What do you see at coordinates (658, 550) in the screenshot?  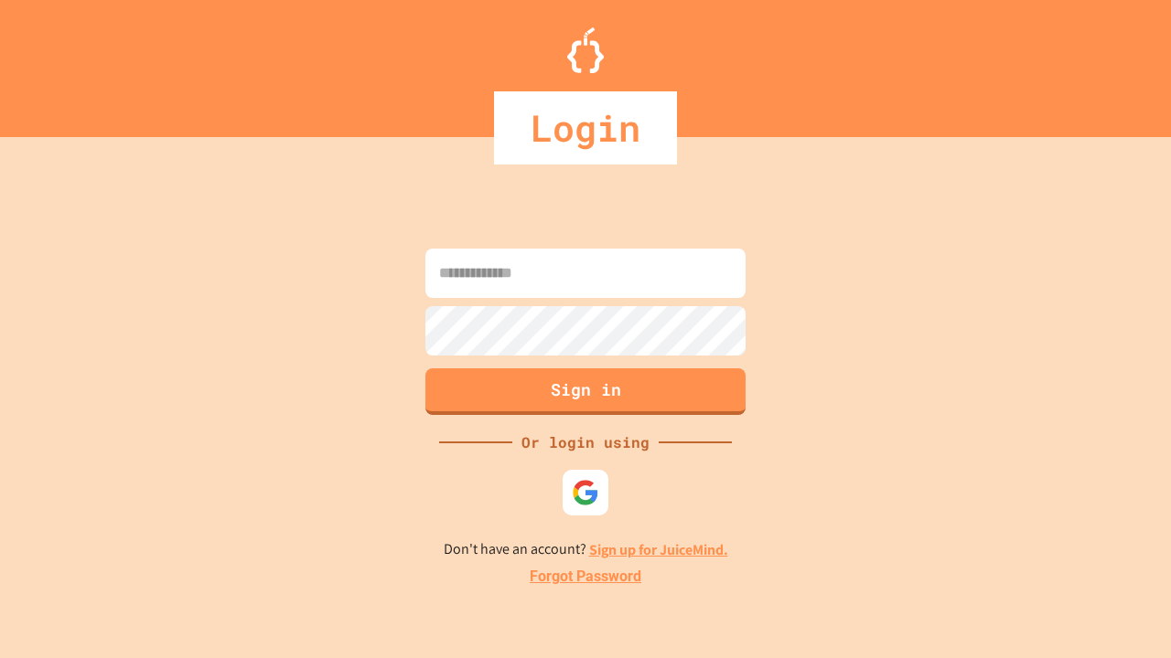 I see `a: Sign up for JuiceMind.` at bounding box center [658, 550].